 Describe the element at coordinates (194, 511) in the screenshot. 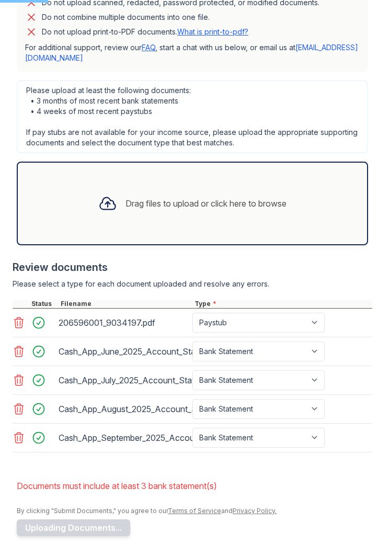

I see `div: By clicking "Submit Documents," you agree to our and` at that location.